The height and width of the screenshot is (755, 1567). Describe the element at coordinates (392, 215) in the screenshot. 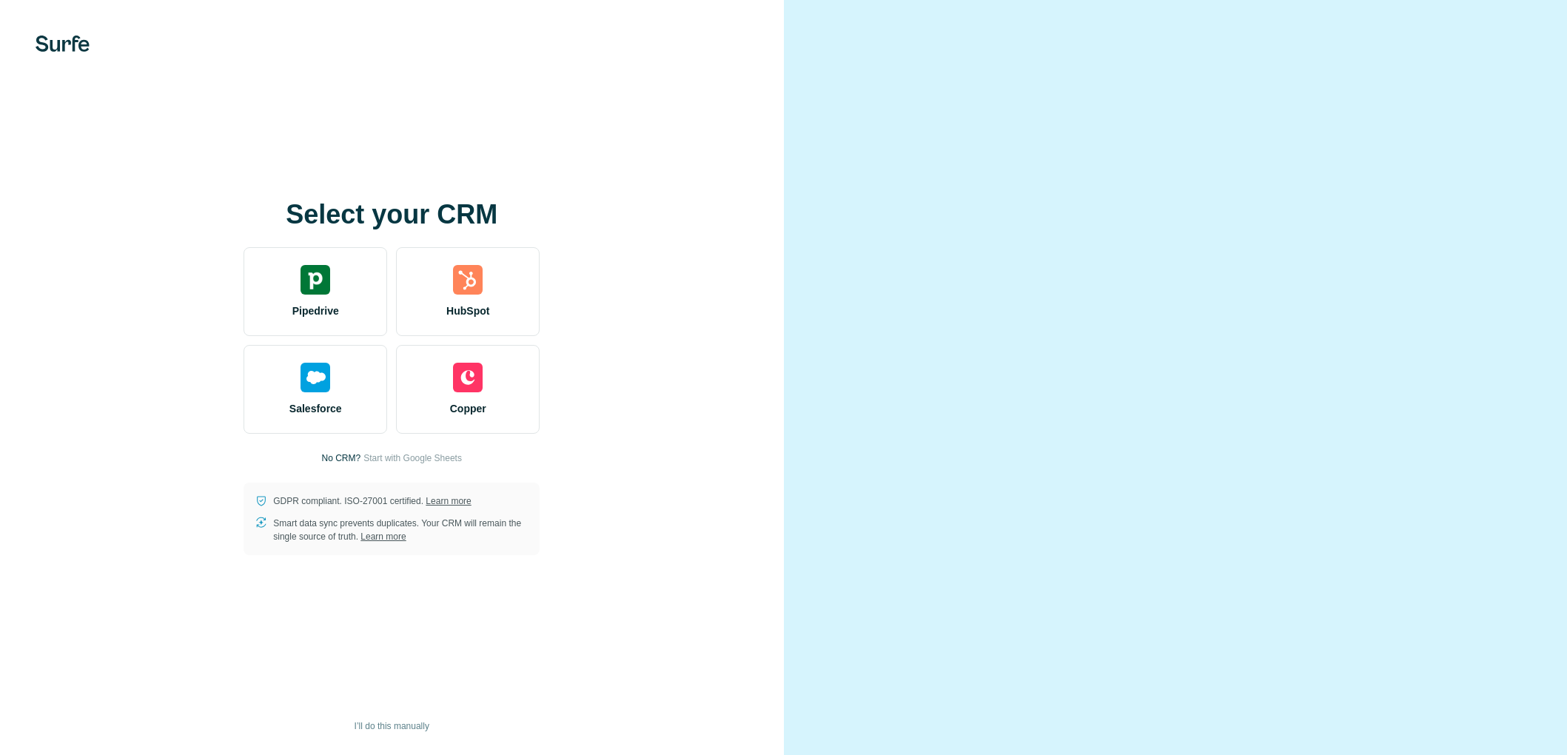

I see `h1: Select your CRM` at that location.